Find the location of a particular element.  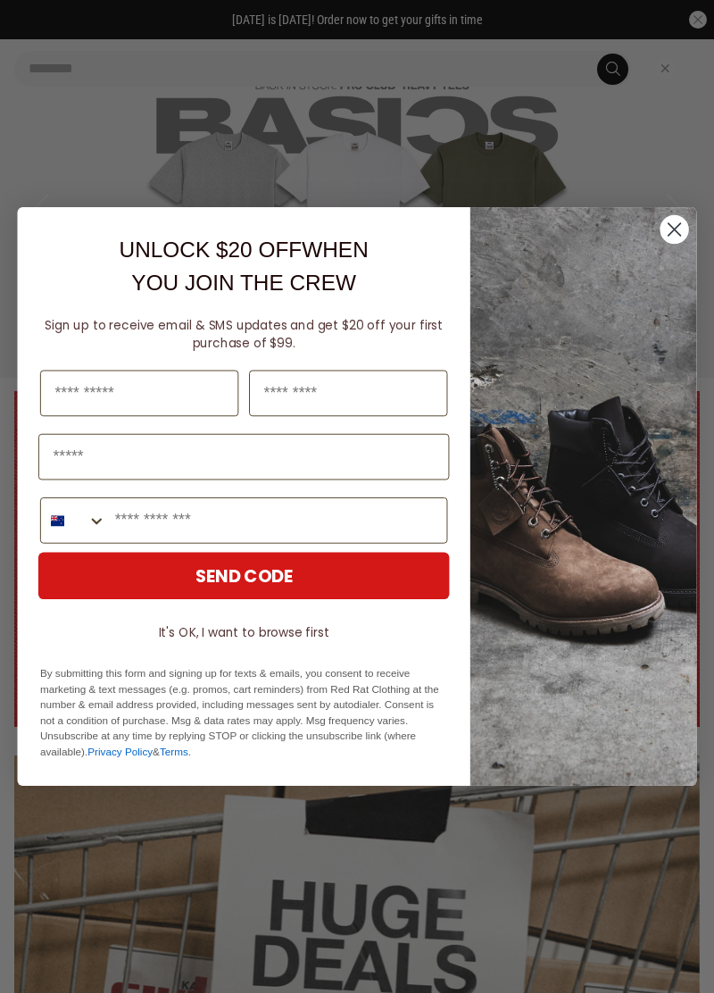

button: SEND CODE is located at coordinates (244, 575).